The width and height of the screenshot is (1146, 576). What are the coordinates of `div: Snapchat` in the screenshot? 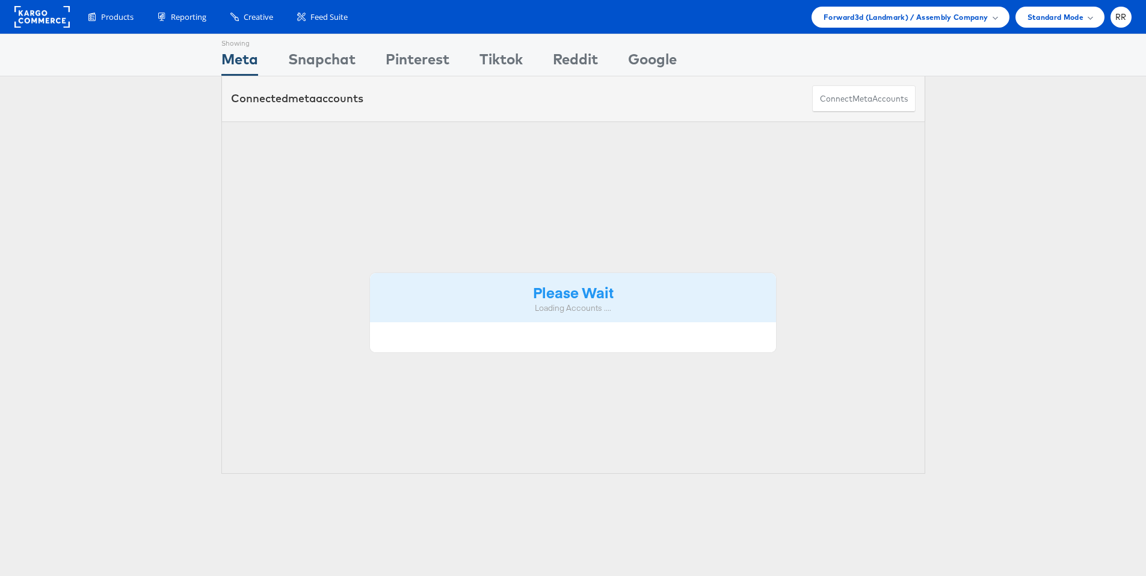 It's located at (322, 62).